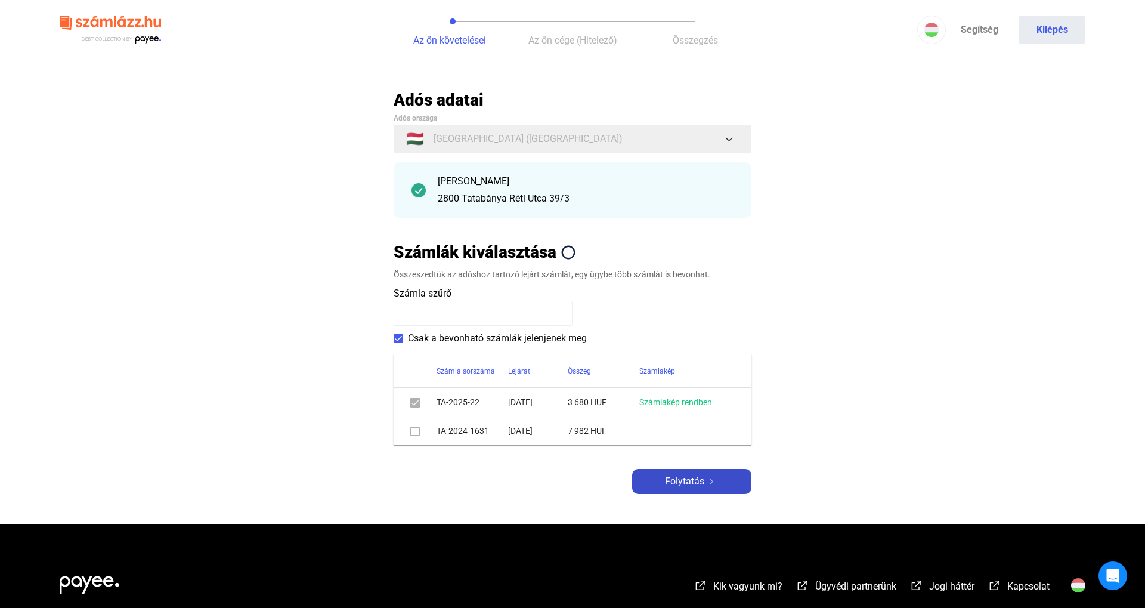 The image size is (1145, 608). Describe the element at coordinates (1052, 30) in the screenshot. I see `button: Kilépés` at that location.